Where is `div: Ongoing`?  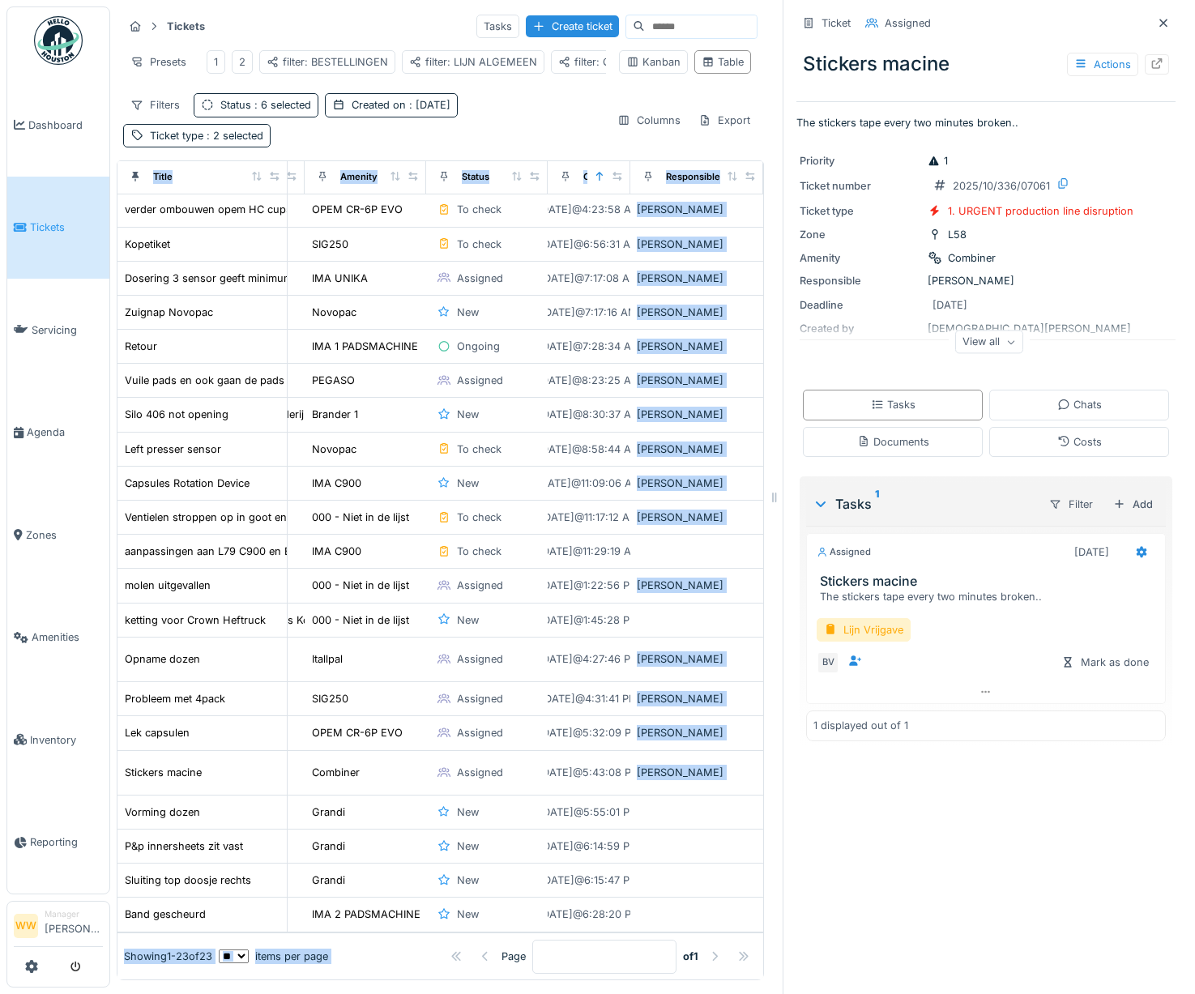
div: Ongoing is located at coordinates (478, 346).